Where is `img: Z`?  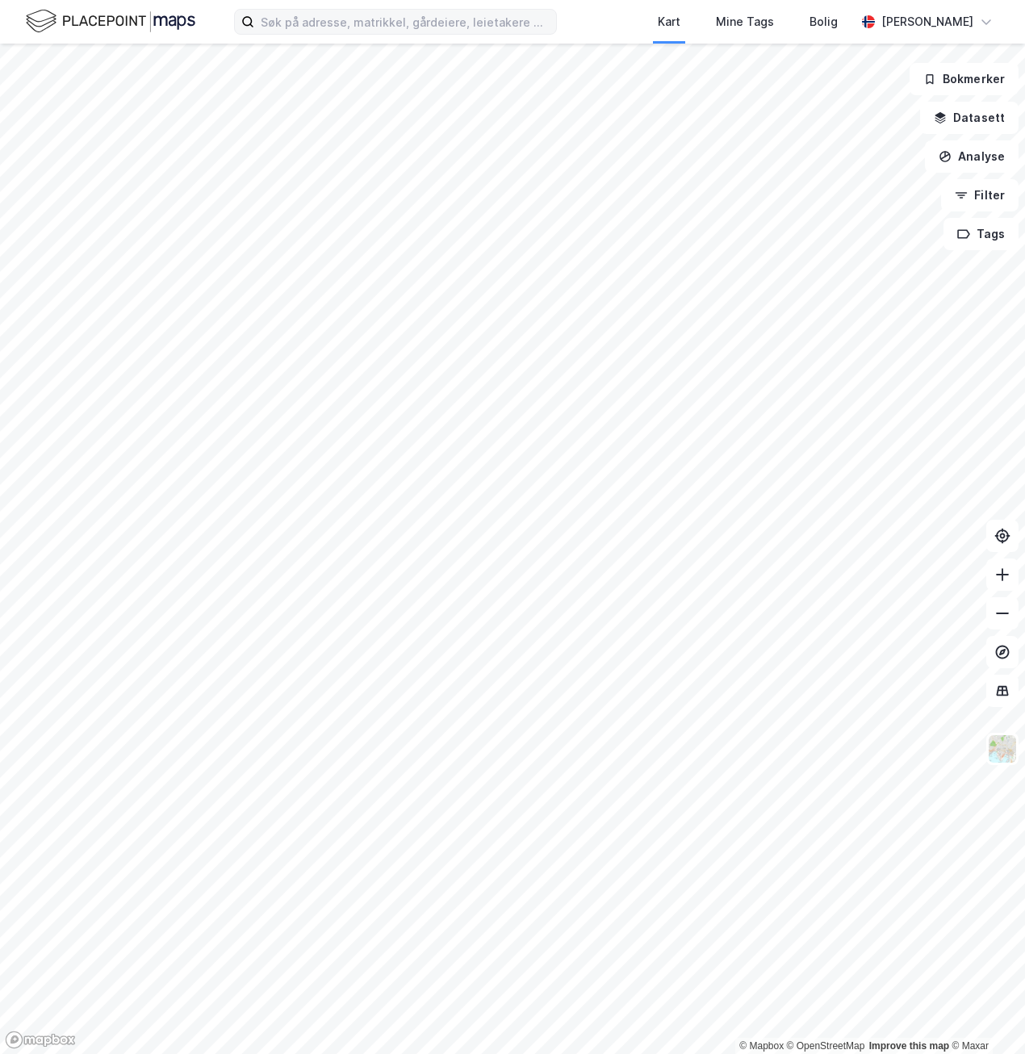
img: Z is located at coordinates (1002, 749).